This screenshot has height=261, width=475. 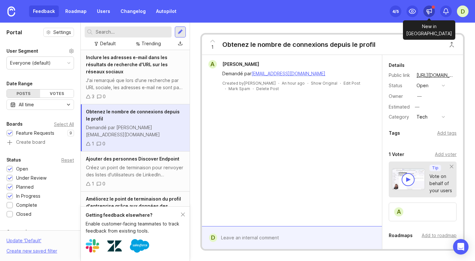 What do you see at coordinates (463, 11) in the screenshot?
I see `button: D` at bounding box center [463, 11].